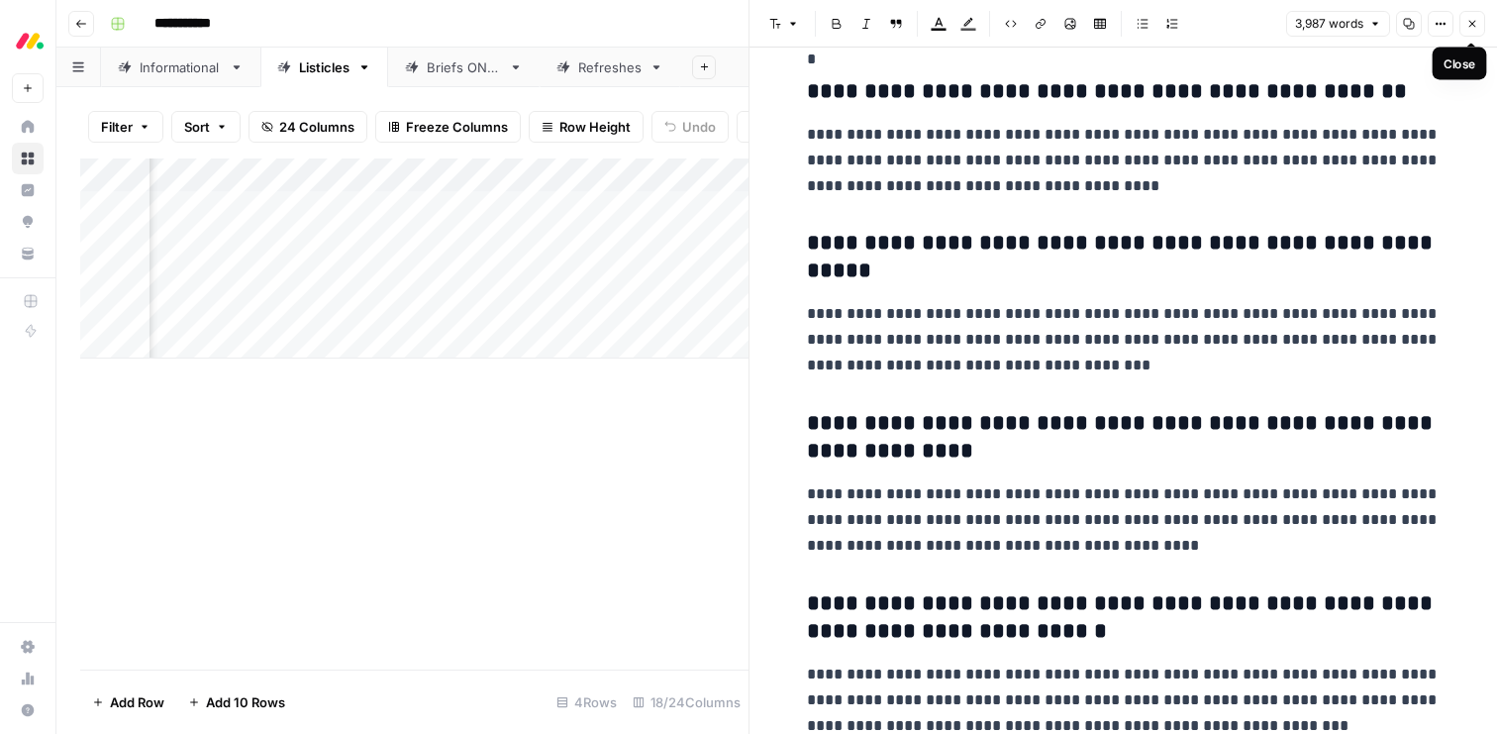 Image resolution: width=1497 pixels, height=734 pixels. What do you see at coordinates (180, 67) in the screenshot?
I see `a: Informational` at bounding box center [180, 67].